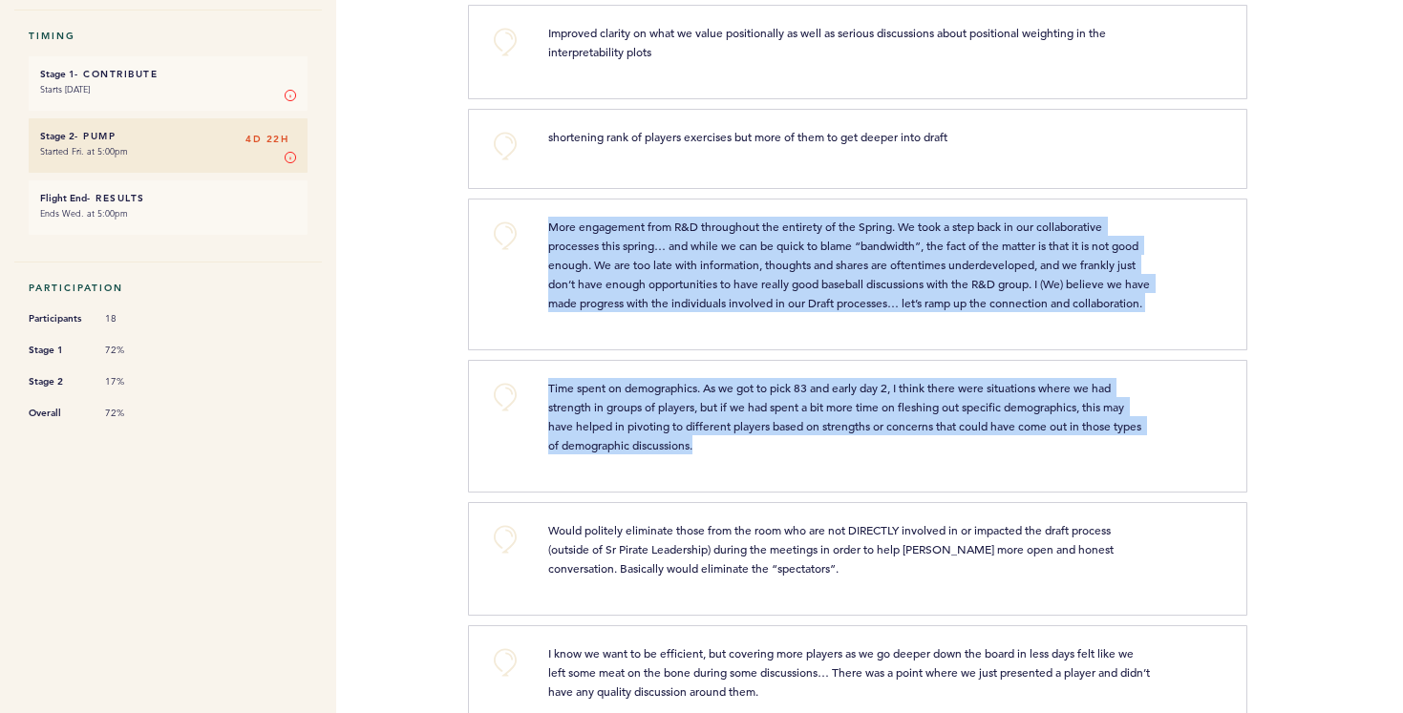 The height and width of the screenshot is (713, 1403). Describe the element at coordinates (748, 137) in the screenshot. I see `span: shortening rank of players exercises but more of them to get deeper into draft` at that location.